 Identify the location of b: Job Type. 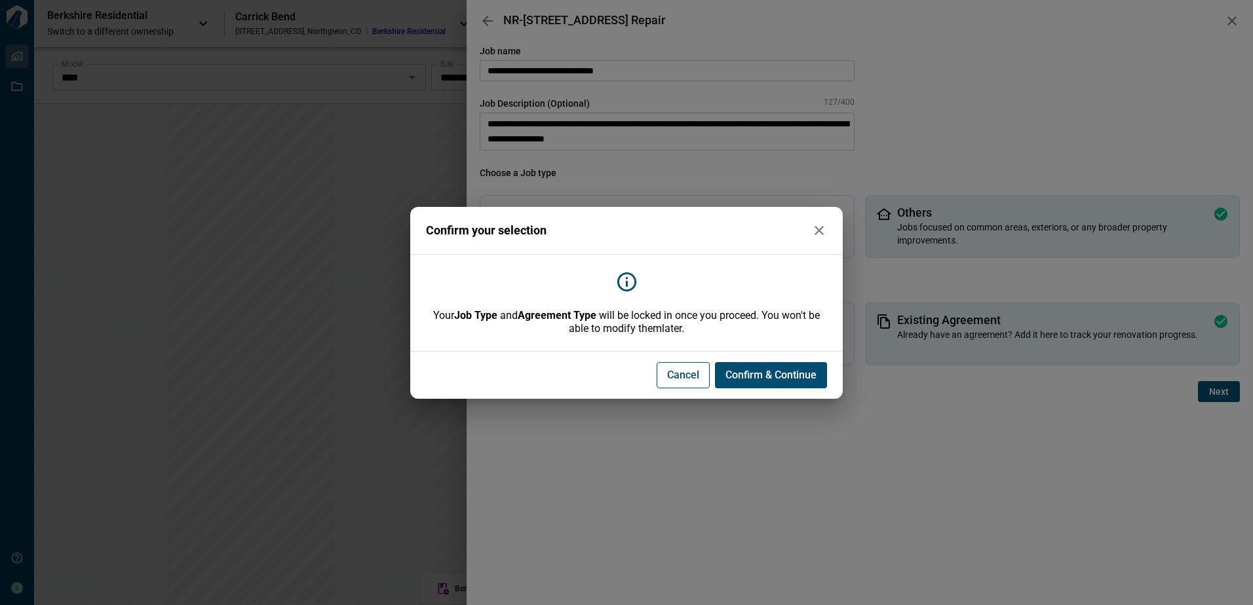
(476, 315).